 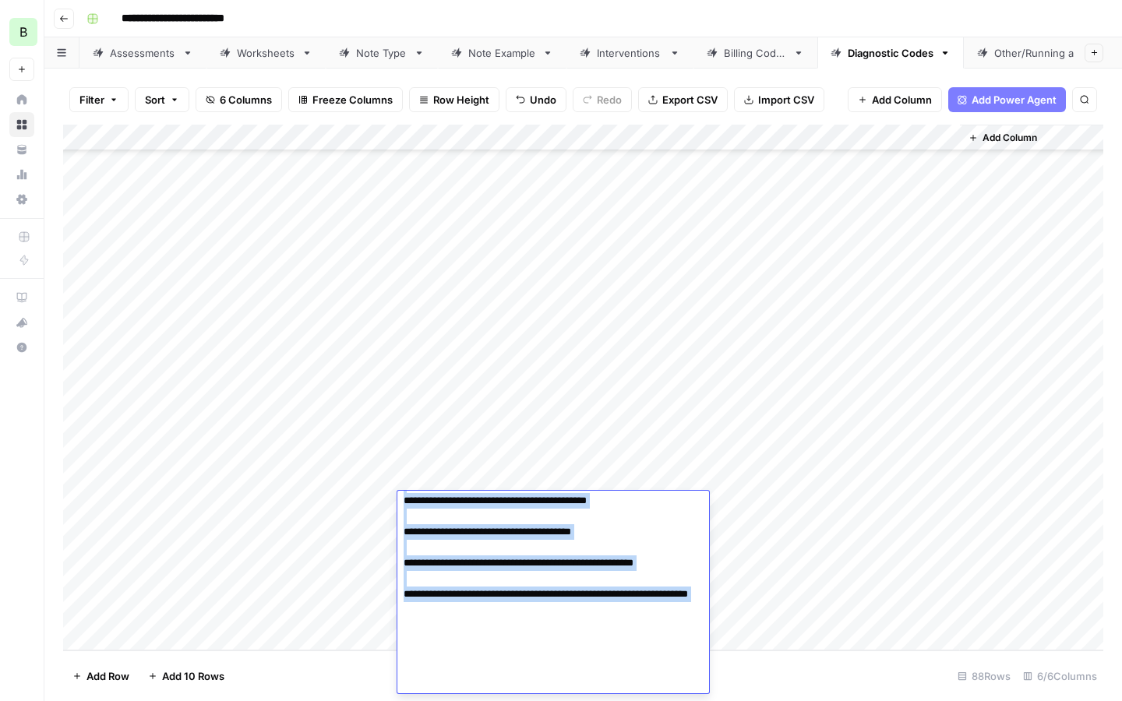 I want to click on span: Freeze Columns, so click(x=352, y=100).